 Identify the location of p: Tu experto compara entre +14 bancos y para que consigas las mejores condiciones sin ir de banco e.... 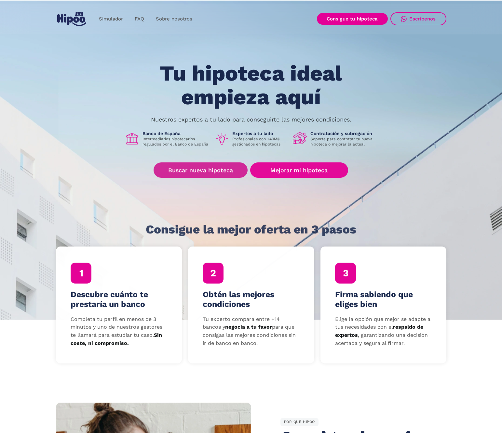
(251, 332).